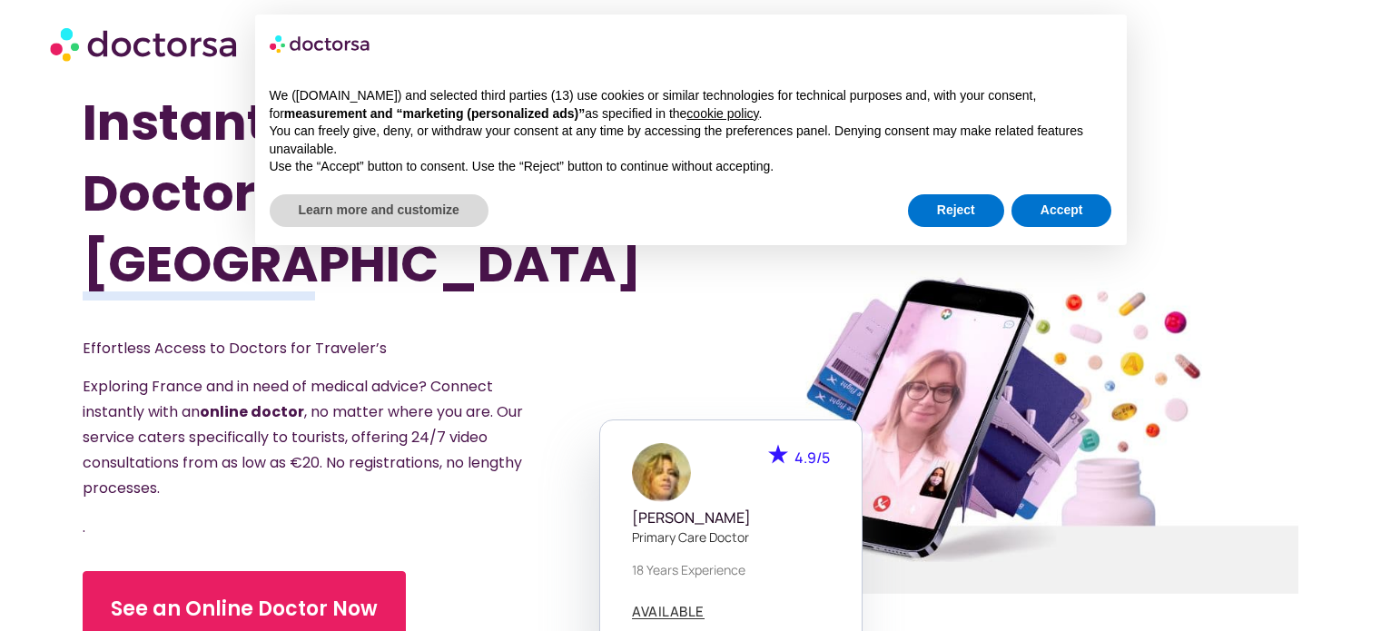 The width and height of the screenshot is (1381, 631). What do you see at coordinates (811, 457) in the screenshot?
I see `span: 4.9/5` at bounding box center [811, 457].